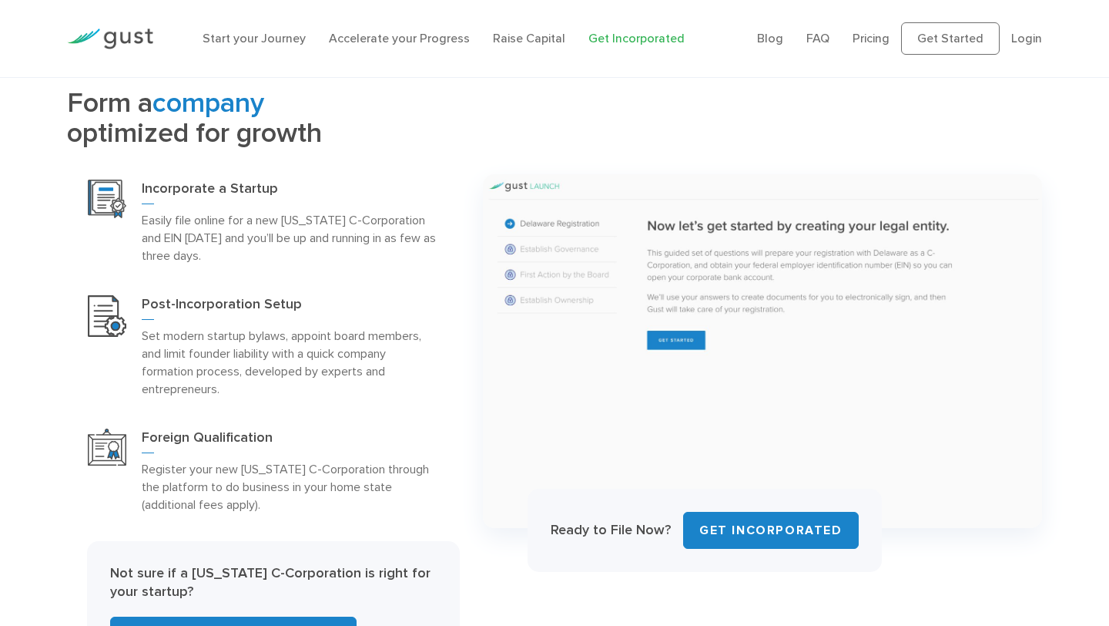  I want to click on a: Get Started, so click(951, 39).